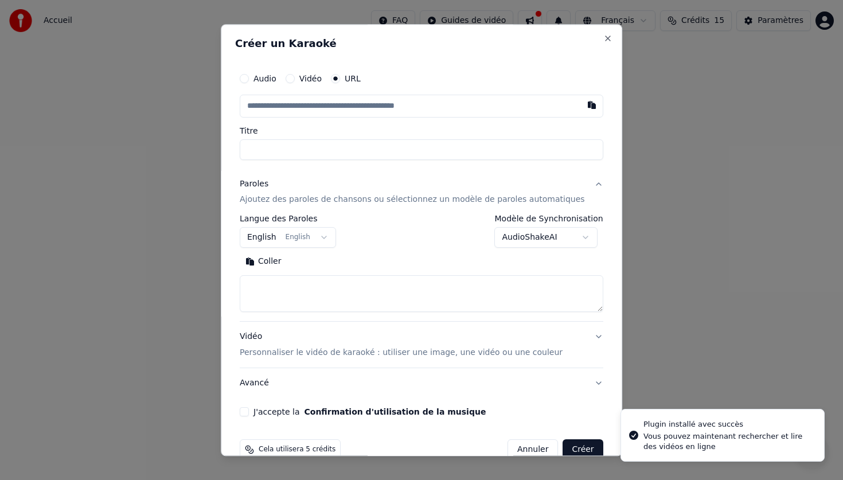 This screenshot has width=843, height=480. Describe the element at coordinates (422, 131) in the screenshot. I see `label: Titre` at that location.